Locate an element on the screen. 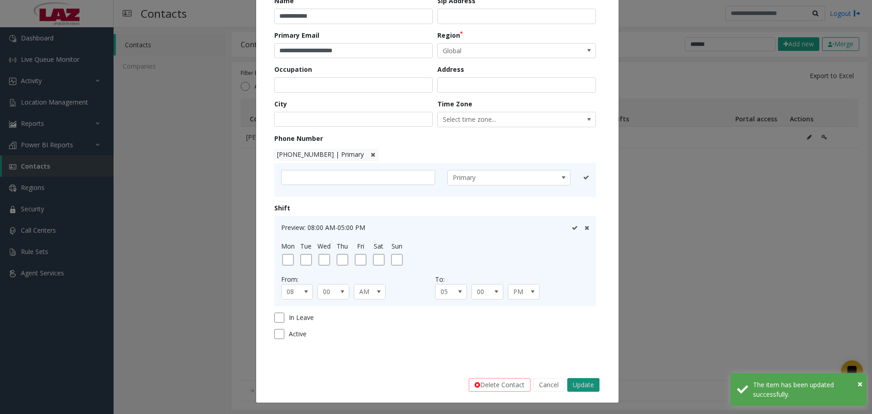 Image resolution: width=872 pixels, height=414 pixels. button: Update is located at coordinates (583, 385).